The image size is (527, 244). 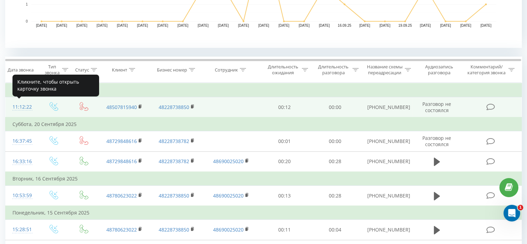 I want to click on div: 10:53:59, so click(x=21, y=195).